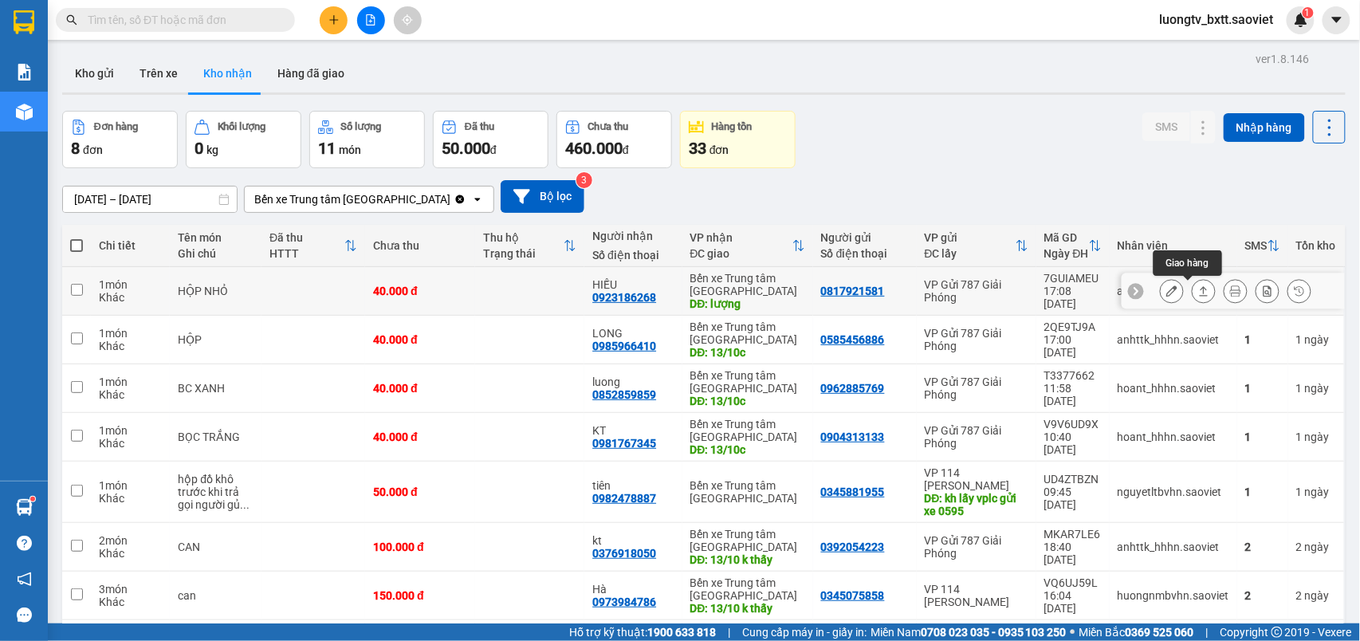 Image resolution: width=1360 pixels, height=641 pixels. Describe the element at coordinates (1264, 128) in the screenshot. I see `button: Nhập hàng` at that location.